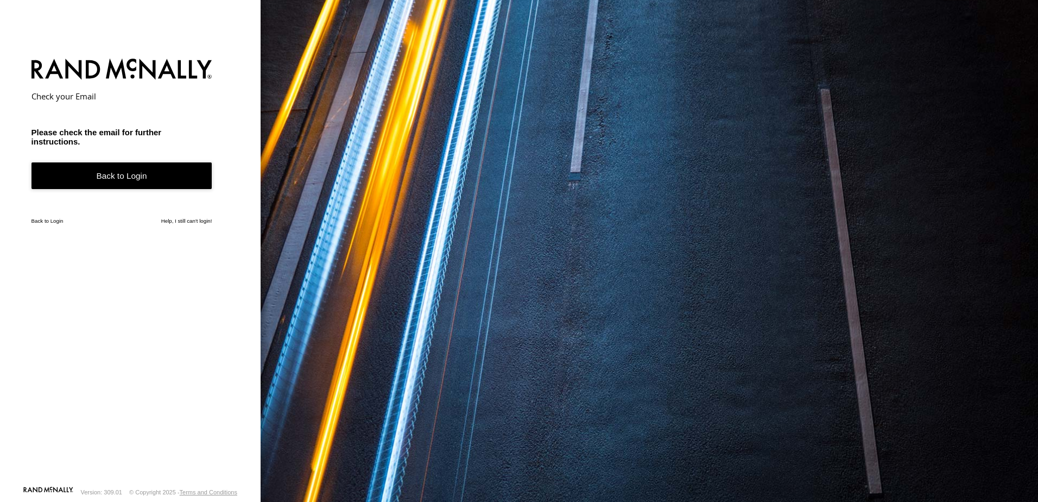 The width and height of the screenshot is (1038, 502). Describe the element at coordinates (183, 492) in the screenshot. I see `div: © Copyright 2025 -` at that location.